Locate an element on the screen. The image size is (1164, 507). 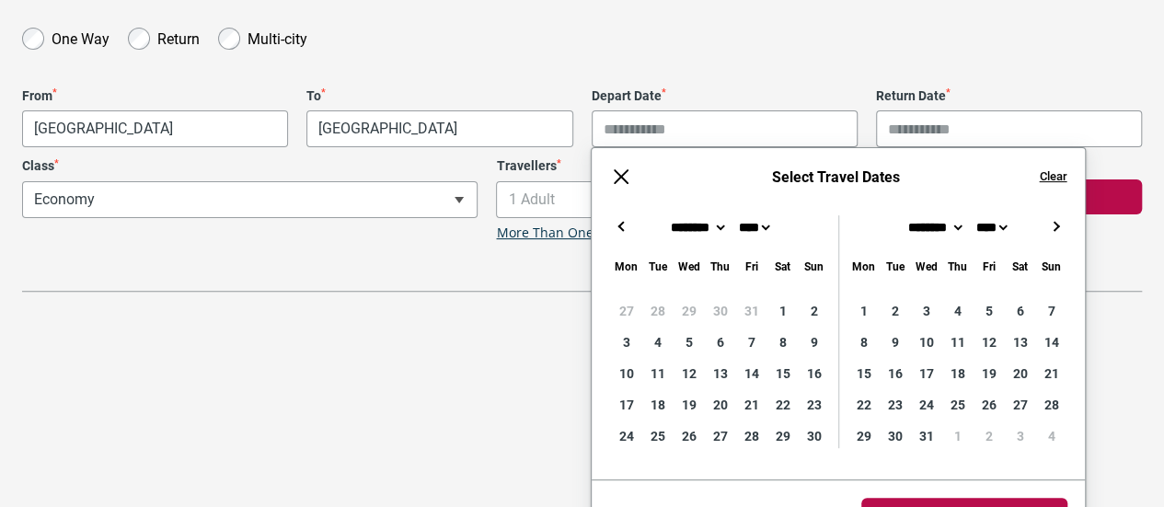
label: One Way is located at coordinates (80, 37).